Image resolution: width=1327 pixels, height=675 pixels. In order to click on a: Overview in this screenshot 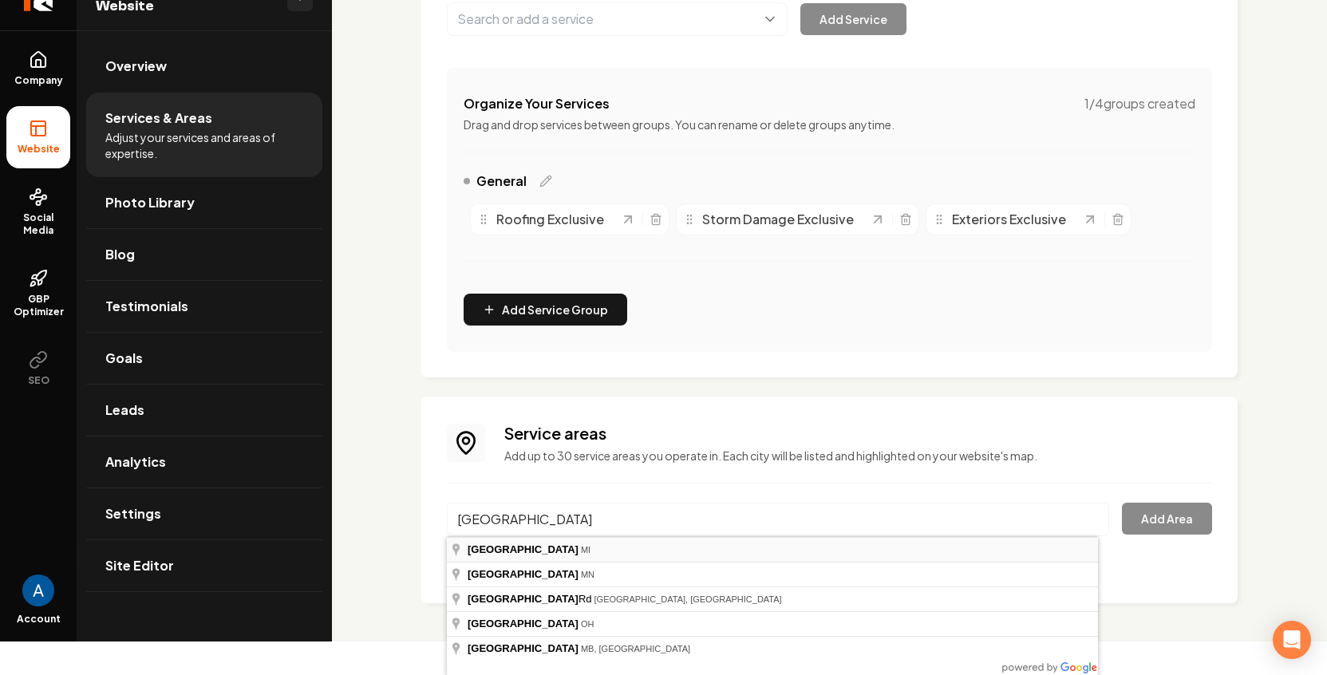, I will do `click(204, 66)`.